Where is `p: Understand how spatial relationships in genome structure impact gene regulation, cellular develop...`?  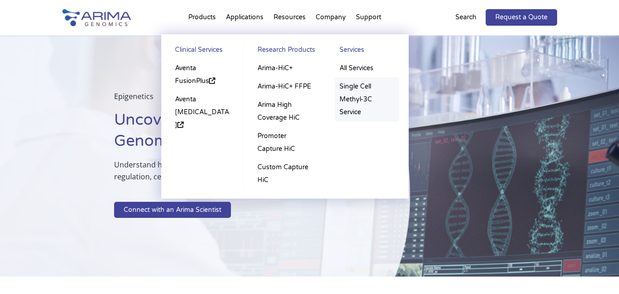 p: Understand how spatial relationships in genome structure impact gene regulation, cellular develop... is located at coordinates (239, 174).